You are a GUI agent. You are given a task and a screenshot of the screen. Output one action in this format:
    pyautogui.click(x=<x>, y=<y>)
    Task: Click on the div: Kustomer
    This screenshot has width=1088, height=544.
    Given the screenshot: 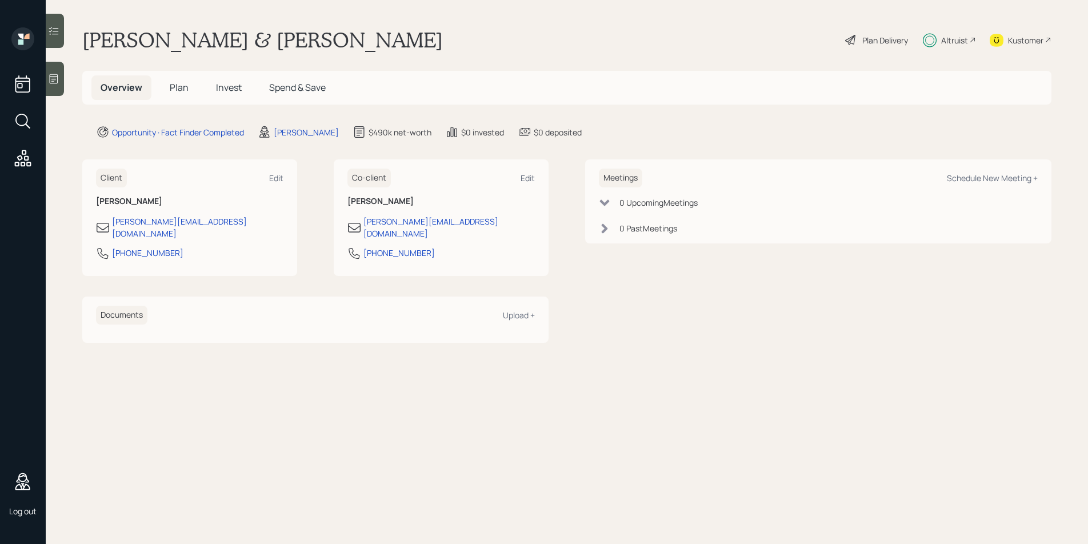 What is the action you would take?
    pyautogui.click(x=1026, y=40)
    